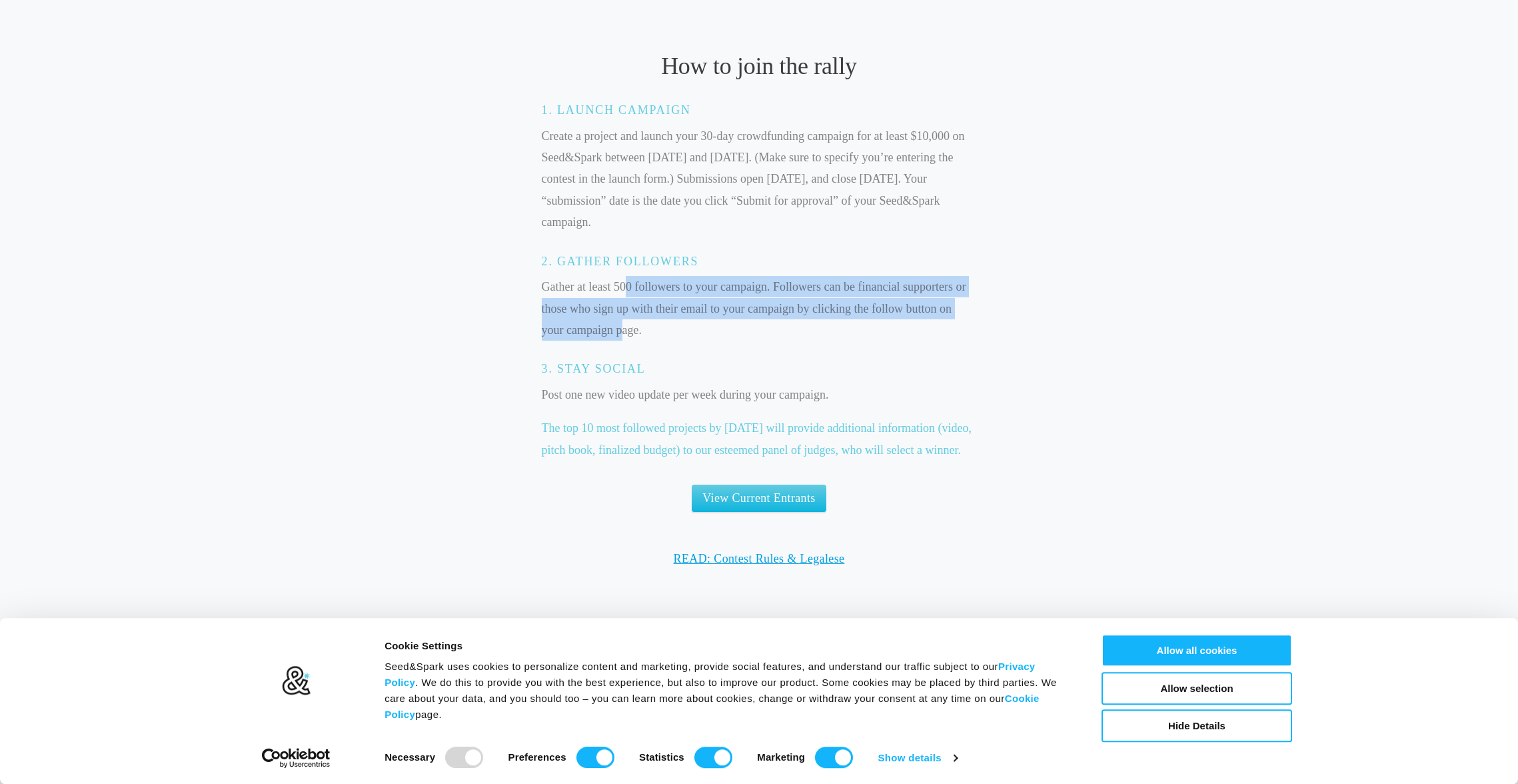  I want to click on button: Hide Details, so click(1197, 725).